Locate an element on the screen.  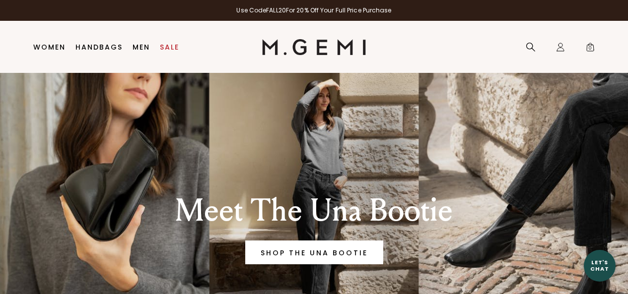
a: Sale is located at coordinates (169, 47).